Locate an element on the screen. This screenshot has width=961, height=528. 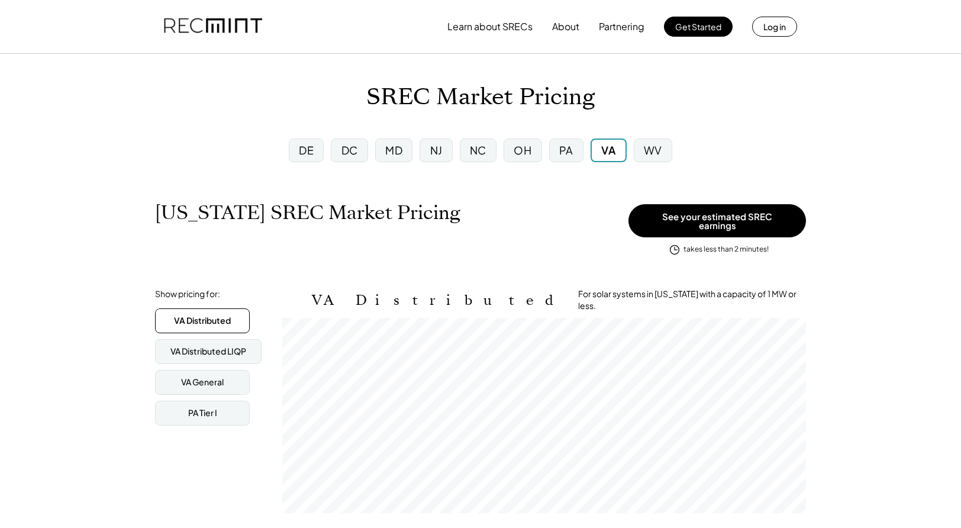
div: VA General is located at coordinates (202, 382).